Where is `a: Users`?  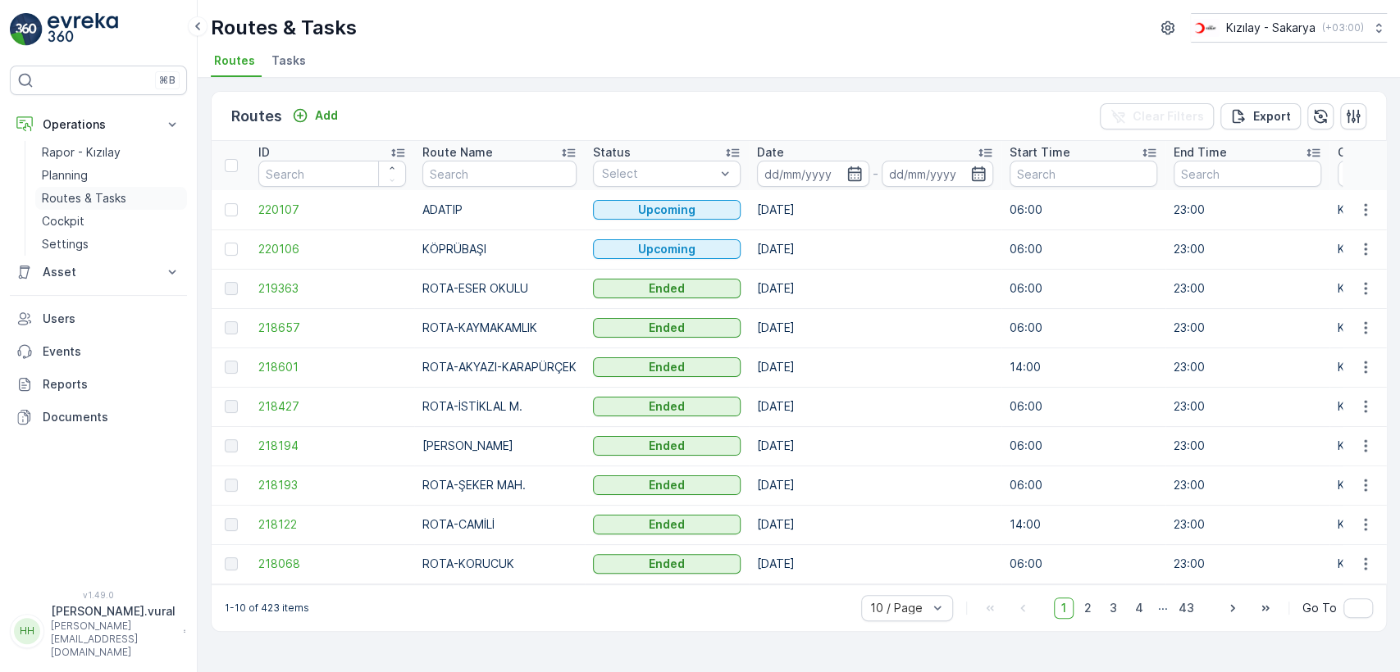
a: Users is located at coordinates (98, 319).